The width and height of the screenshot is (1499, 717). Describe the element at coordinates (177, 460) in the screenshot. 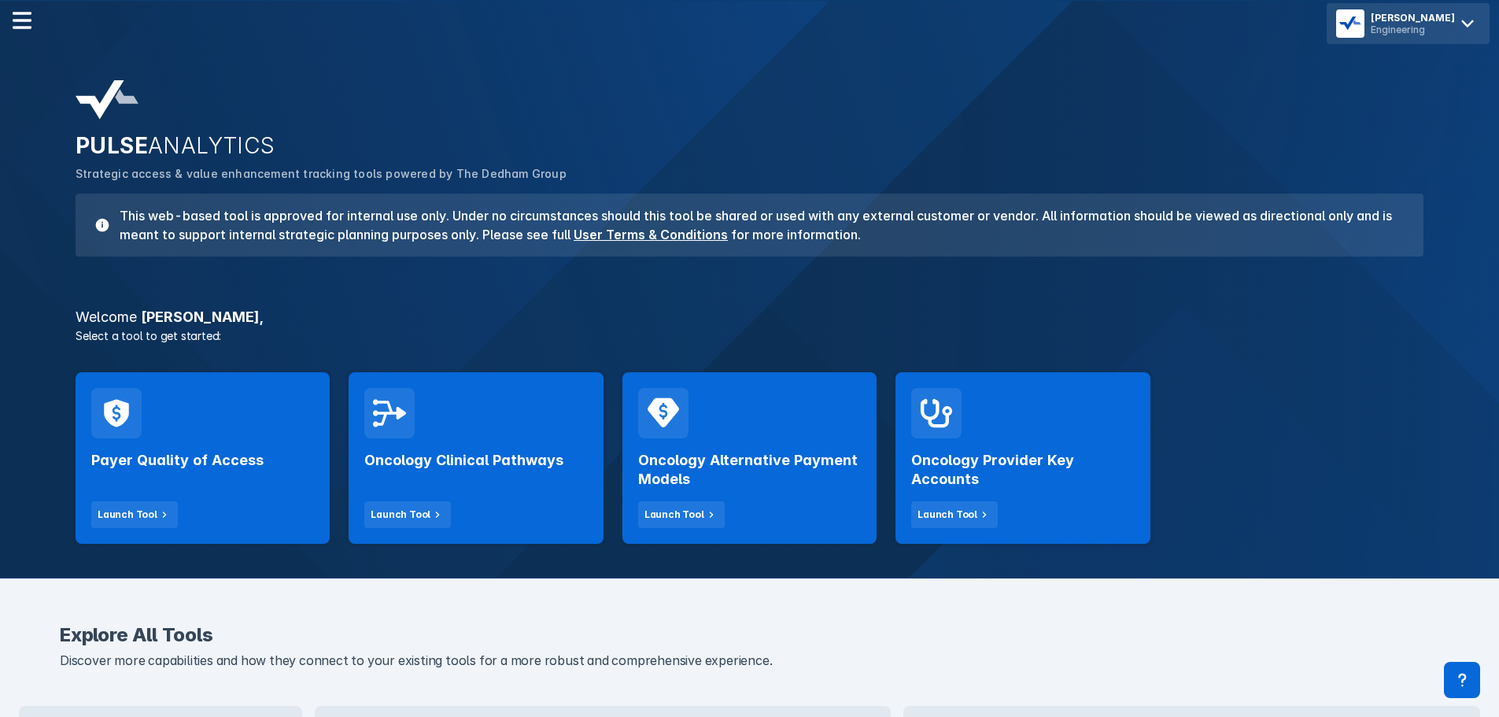

I see `h2: Payer Quality of Access` at that location.